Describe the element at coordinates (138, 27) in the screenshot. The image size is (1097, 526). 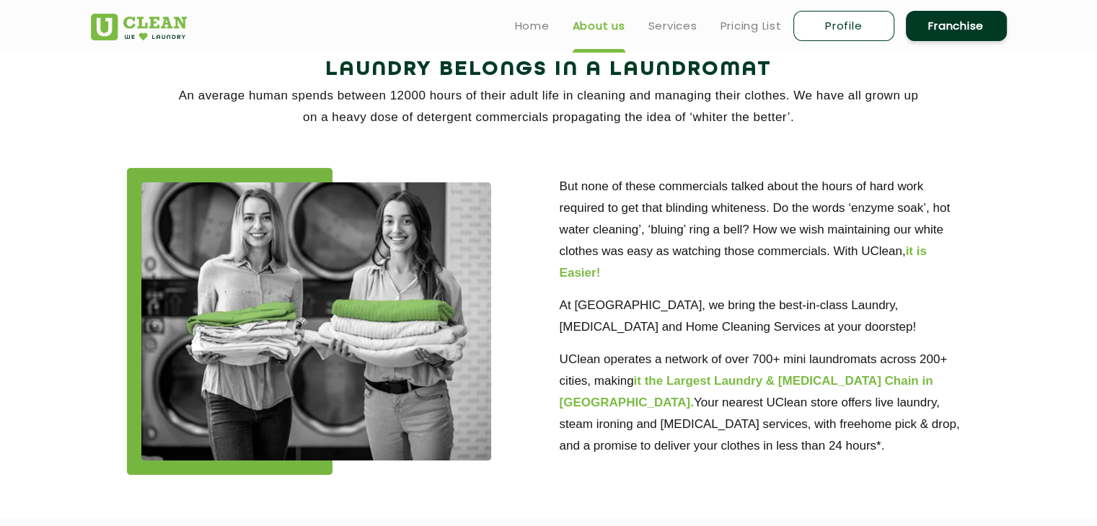
I see `img: UClean Laundry and Dry Cleaning` at that location.